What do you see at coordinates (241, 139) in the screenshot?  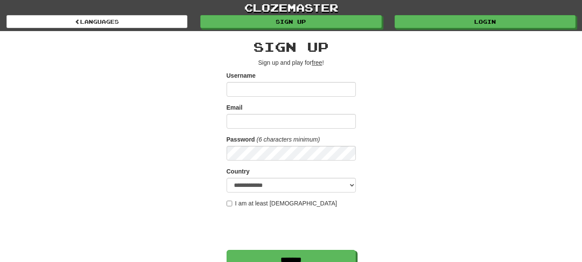 I see `label: Password` at bounding box center [241, 139].